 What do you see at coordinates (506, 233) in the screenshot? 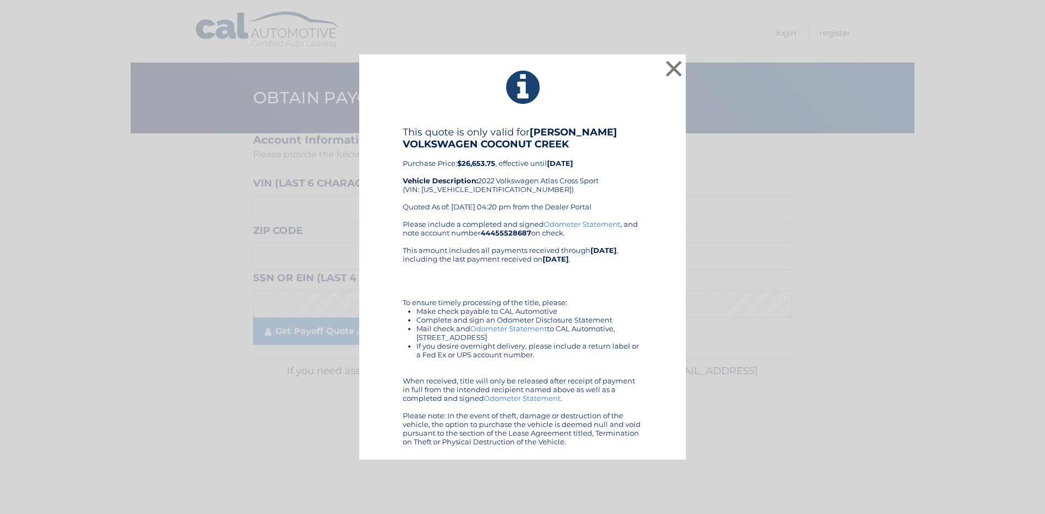
I see `b: 44455528687` at bounding box center [506, 233].